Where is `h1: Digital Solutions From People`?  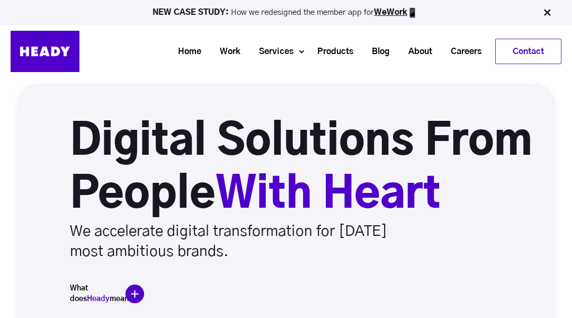 h1: Digital Solutions From People is located at coordinates (312, 168).